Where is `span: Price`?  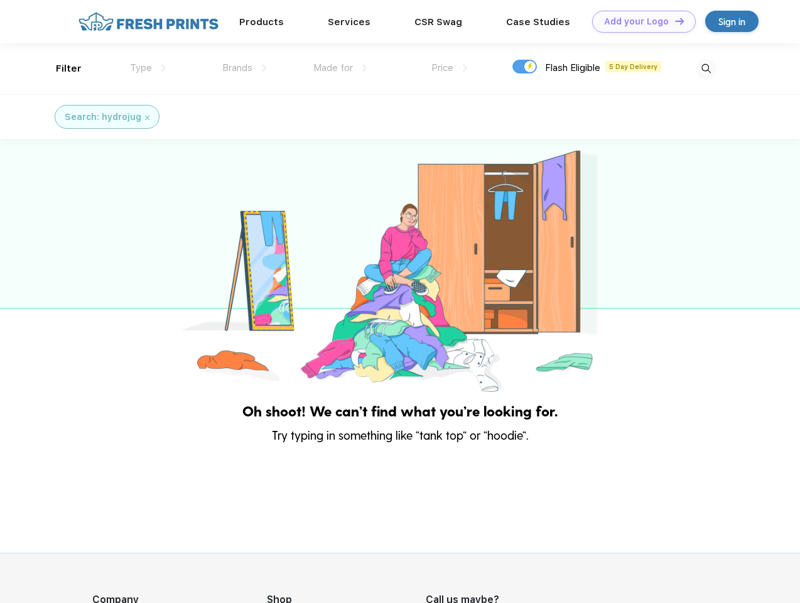
span: Price is located at coordinates (442, 68).